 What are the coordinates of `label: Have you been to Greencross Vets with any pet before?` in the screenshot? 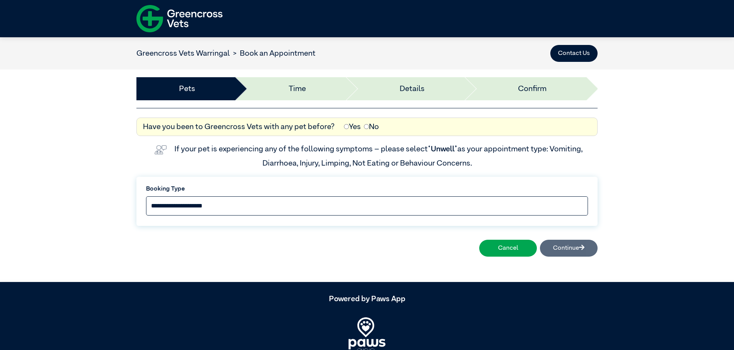 It's located at (239, 127).